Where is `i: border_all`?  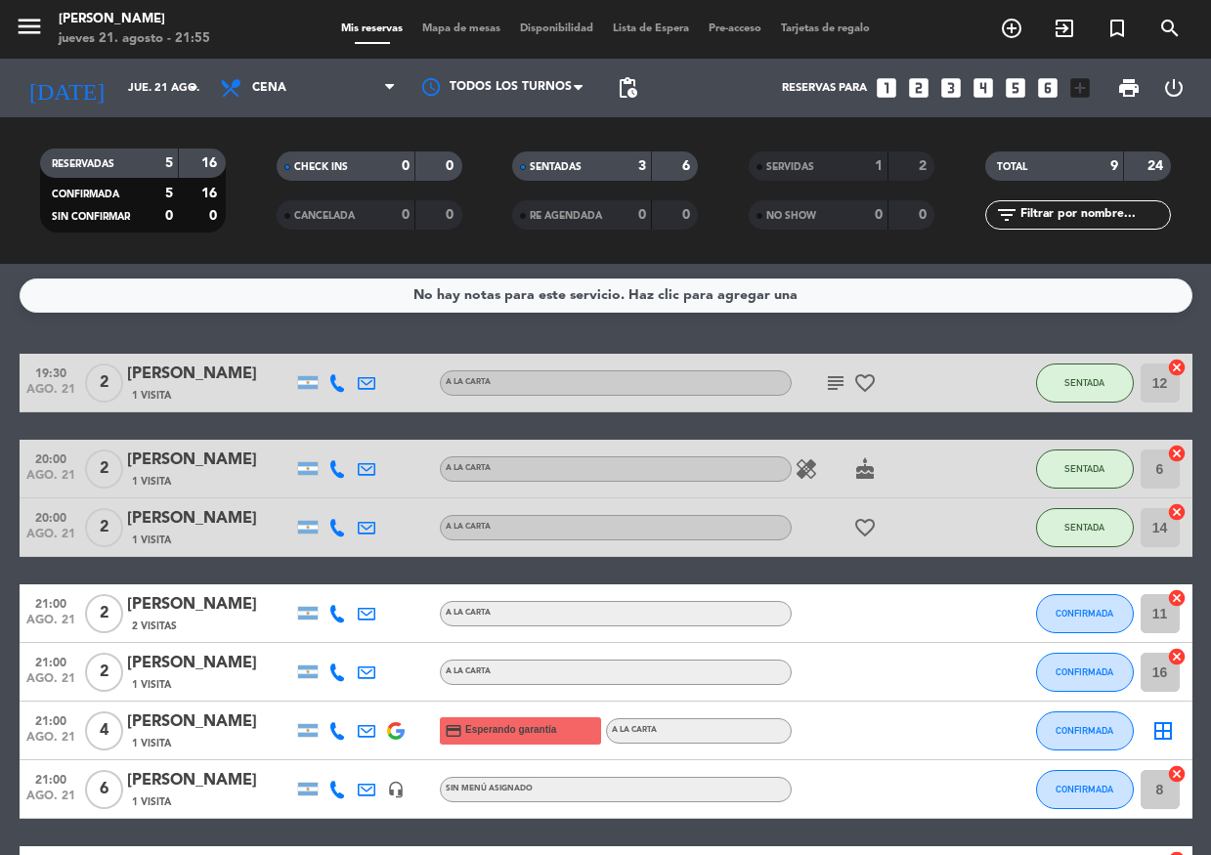 i: border_all is located at coordinates (1163, 731).